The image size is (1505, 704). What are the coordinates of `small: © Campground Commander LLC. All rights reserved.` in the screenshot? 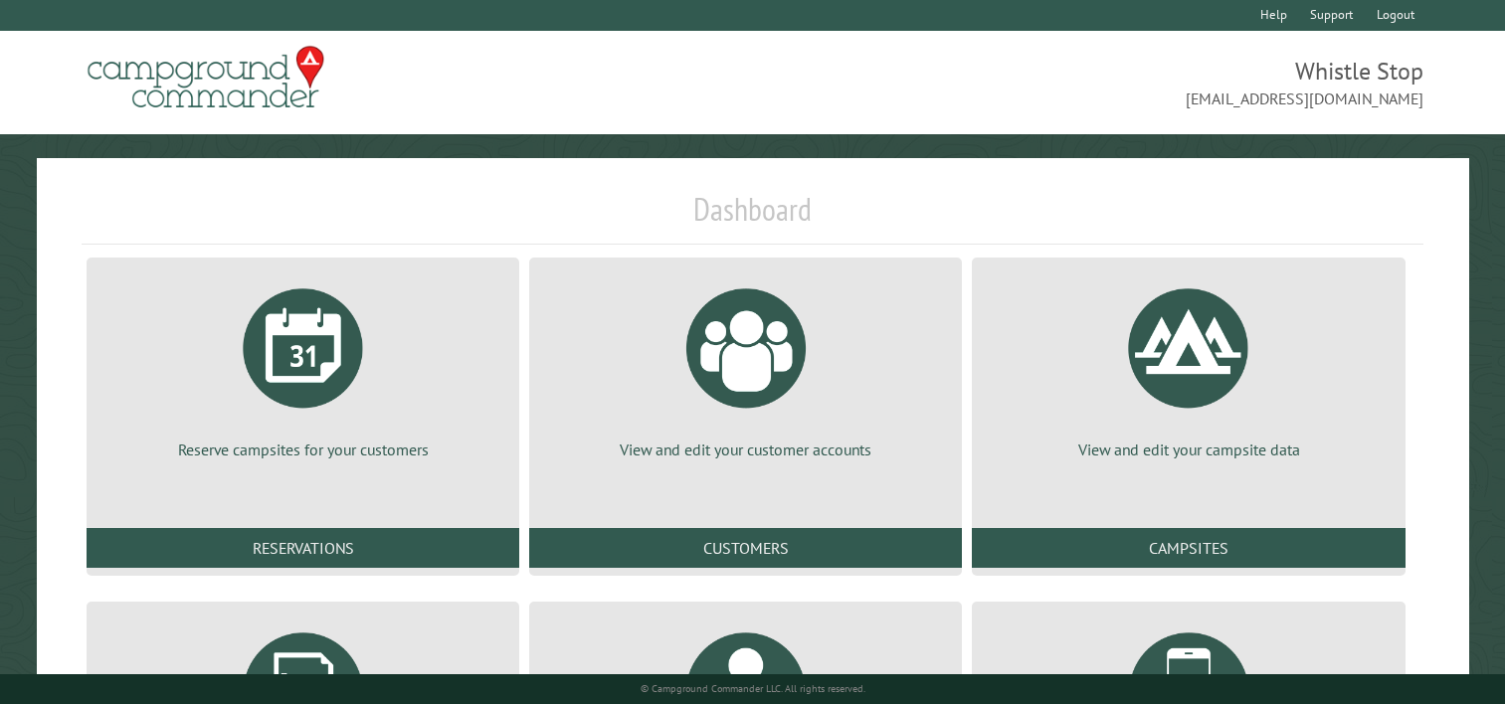 It's located at (753, 688).